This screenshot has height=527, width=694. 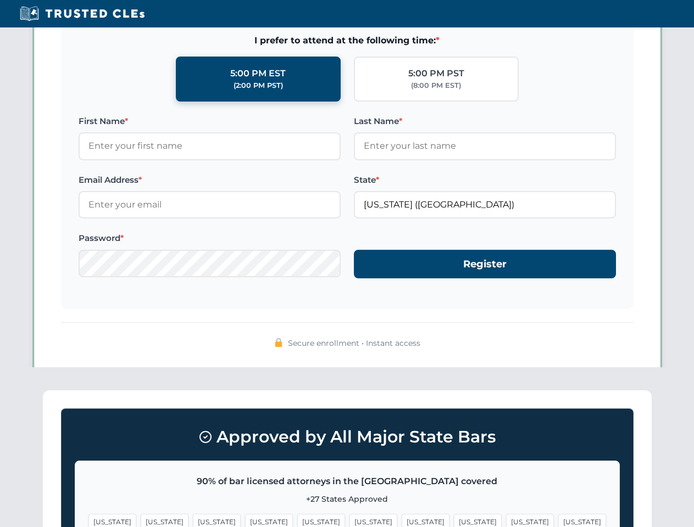 I want to click on div: 5:00 PM EST, so click(x=258, y=74).